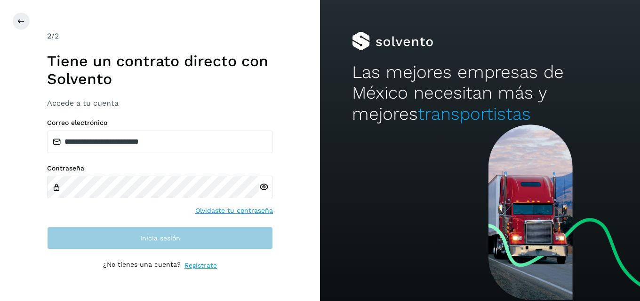 This screenshot has width=640, height=301. Describe the element at coordinates (160, 103) in the screenshot. I see `h3: Accede a tu cuenta` at that location.